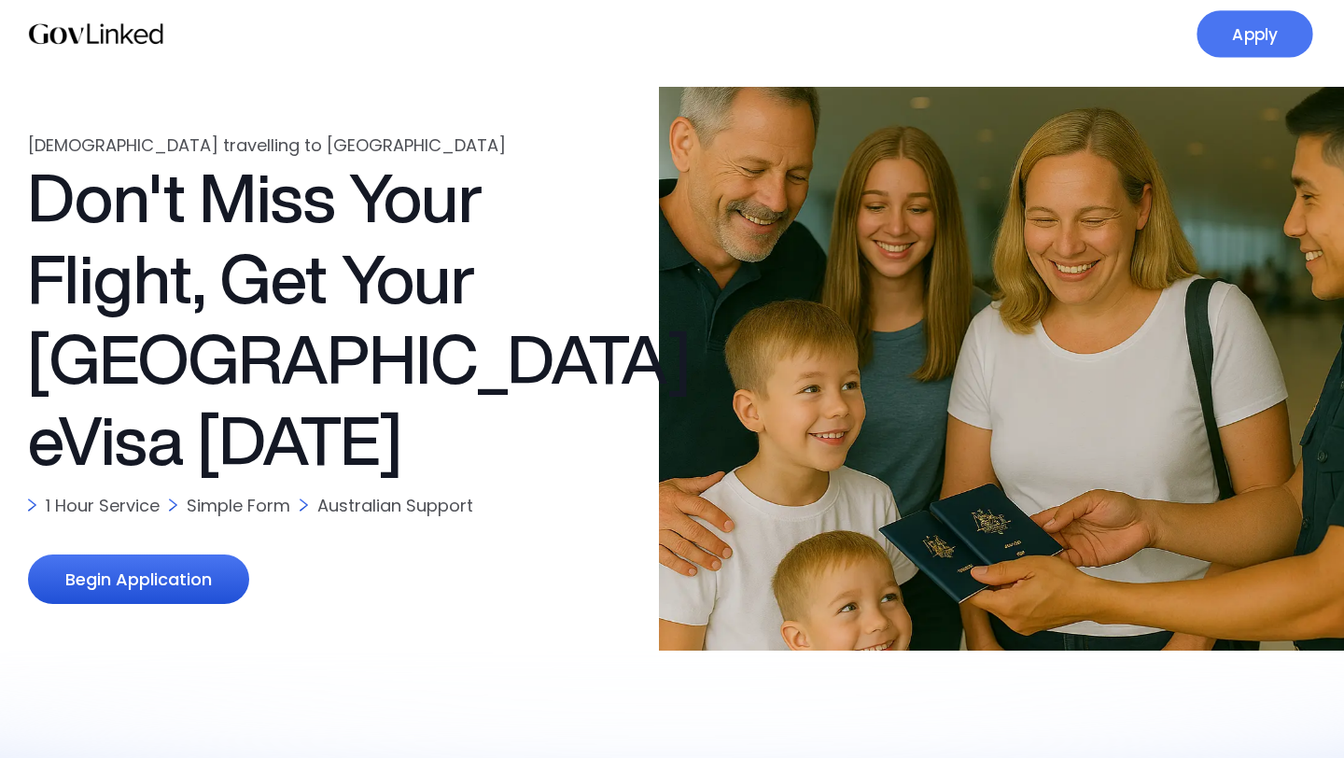  Describe the element at coordinates (96, 35) in the screenshot. I see `a: home` at that location.